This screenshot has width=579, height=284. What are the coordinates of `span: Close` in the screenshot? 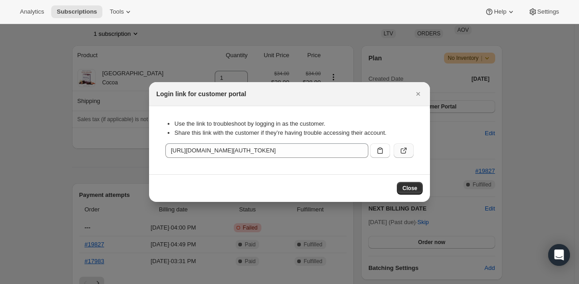 It's located at (409, 188).